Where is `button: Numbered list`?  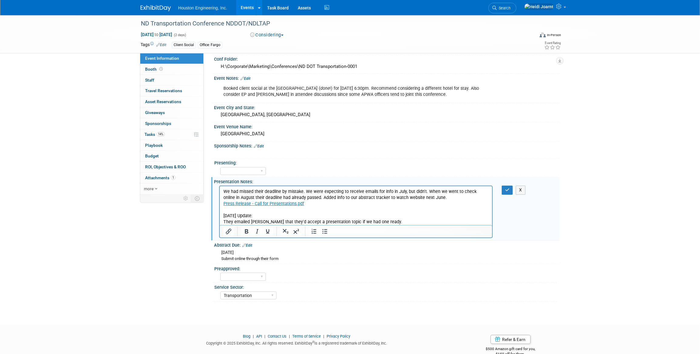 button: Numbered list is located at coordinates (314, 232).